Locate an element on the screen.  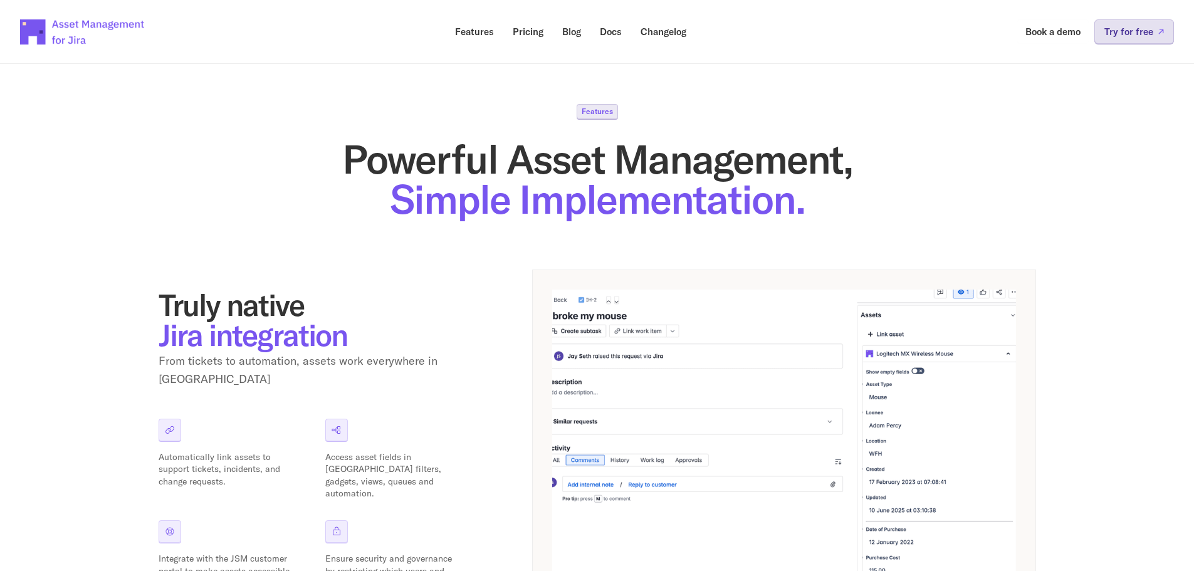
a: Changelog is located at coordinates (663, 31).